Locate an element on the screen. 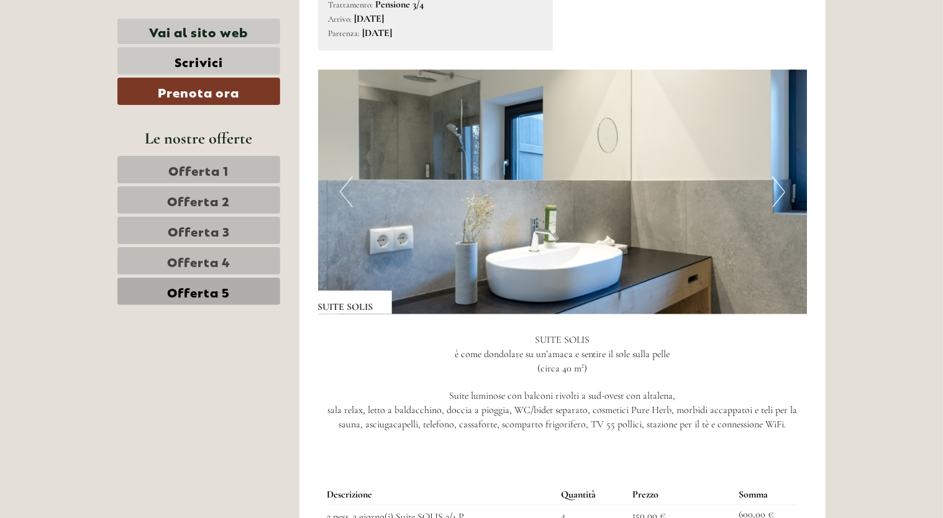 This screenshot has height=518, width=943. p: SUITE SOLIS è come dondolare su un’amaca e sentire il sole sulla pelle (circa 40 m²) Suite lumino... is located at coordinates (563, 383).